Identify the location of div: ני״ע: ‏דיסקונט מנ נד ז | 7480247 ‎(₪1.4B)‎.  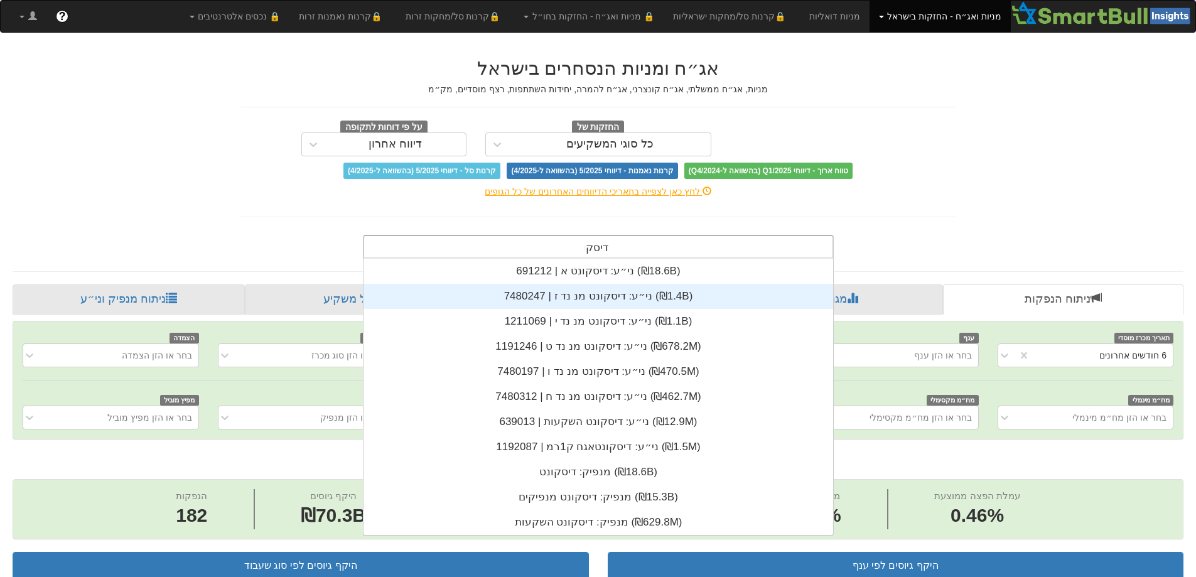
(598, 296).